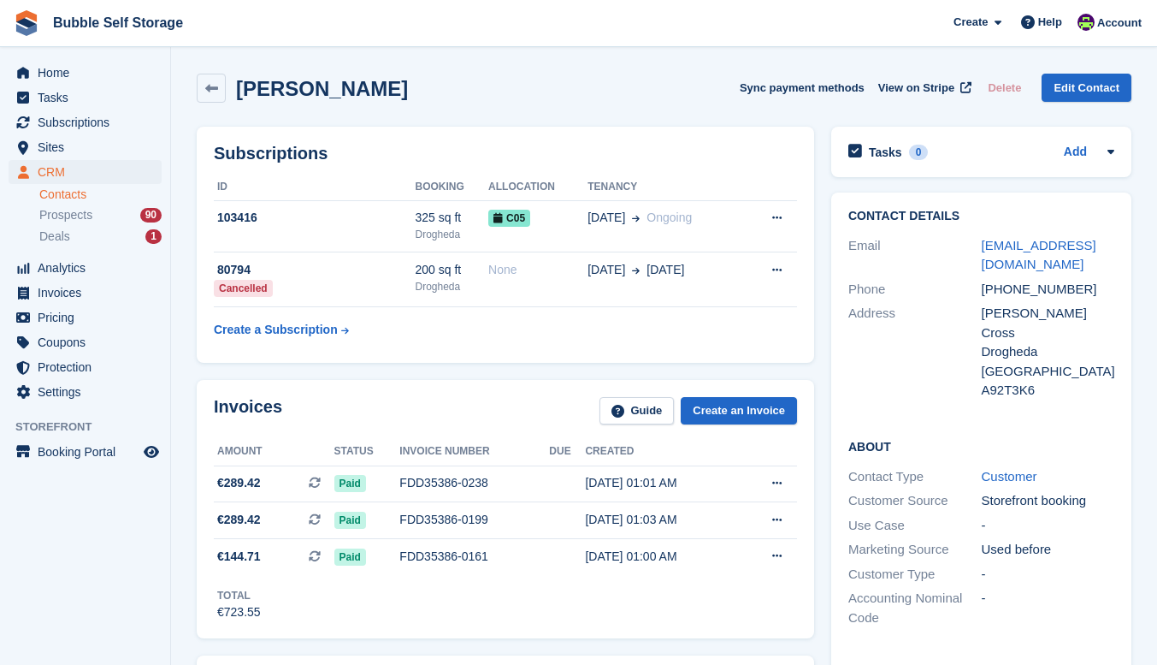 The width and height of the screenshot is (1157, 665). What do you see at coordinates (89, 317) in the screenshot?
I see `span: Pricing` at bounding box center [89, 317].